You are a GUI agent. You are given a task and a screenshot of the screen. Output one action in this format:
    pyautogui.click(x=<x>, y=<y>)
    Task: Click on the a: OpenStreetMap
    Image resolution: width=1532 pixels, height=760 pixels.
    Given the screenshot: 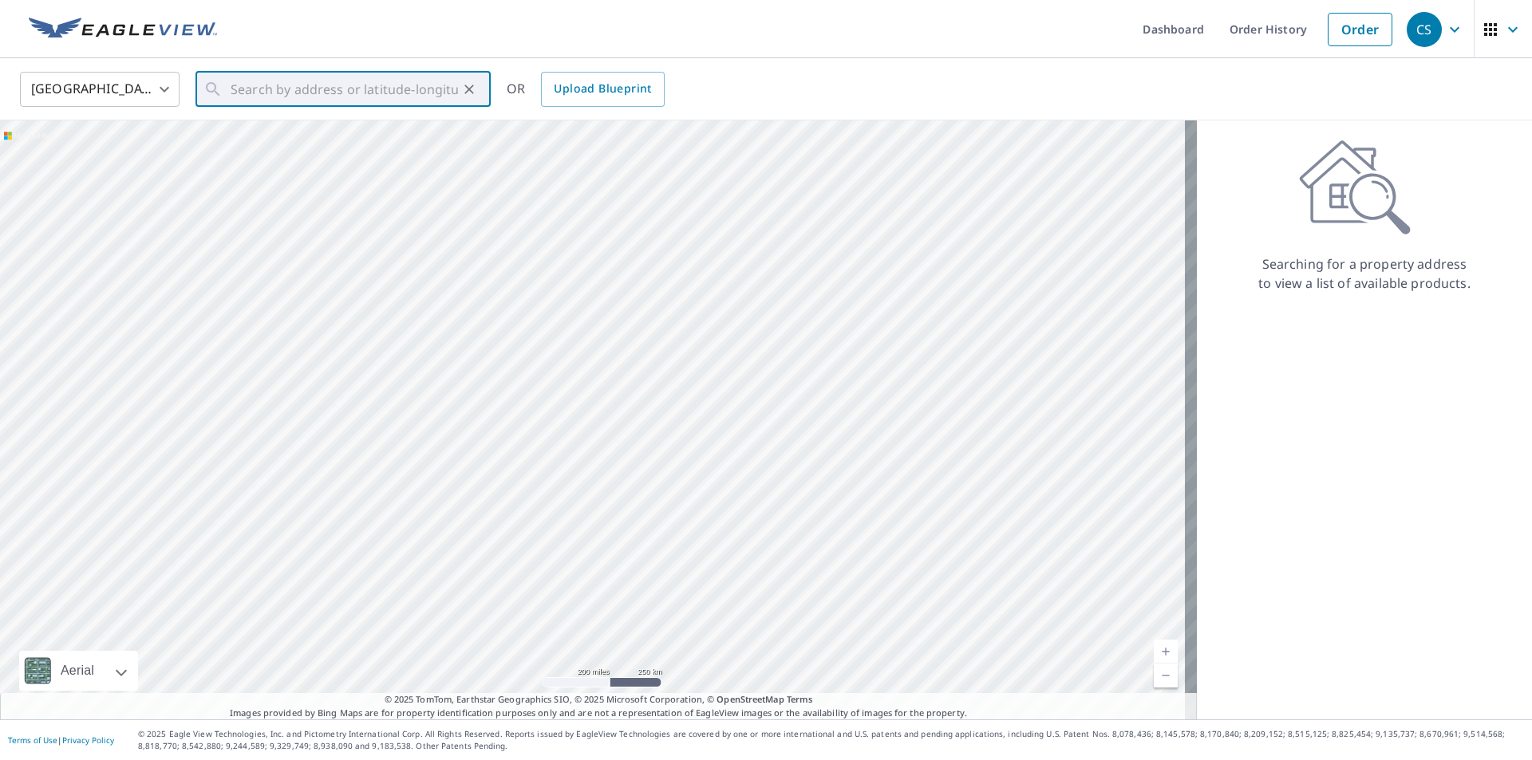 What is the action you would take?
    pyautogui.click(x=750, y=699)
    